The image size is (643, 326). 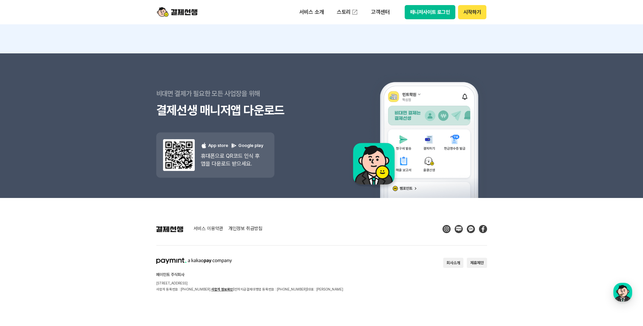 What do you see at coordinates (312, 12) in the screenshot?
I see `p: 서비스 소개` at bounding box center [312, 12].